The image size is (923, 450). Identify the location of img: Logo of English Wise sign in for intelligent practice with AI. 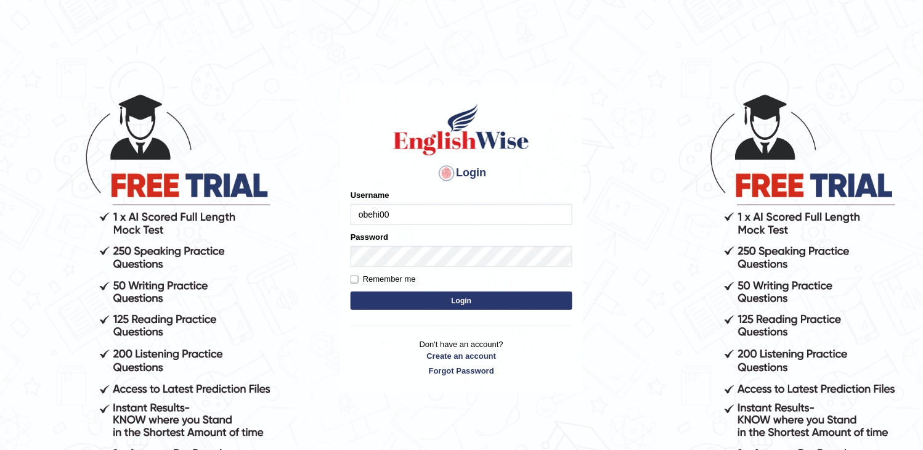
(461, 129).